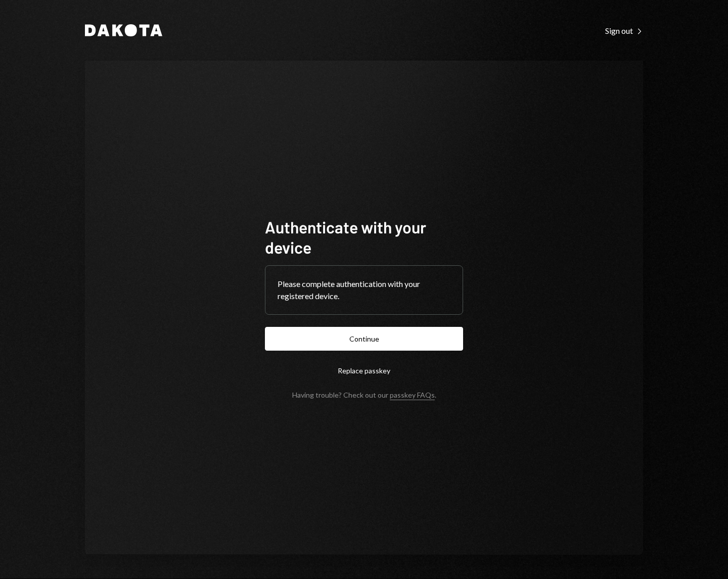 The image size is (728, 579). Describe the element at coordinates (412, 395) in the screenshot. I see `a: passkey FAQs` at that location.